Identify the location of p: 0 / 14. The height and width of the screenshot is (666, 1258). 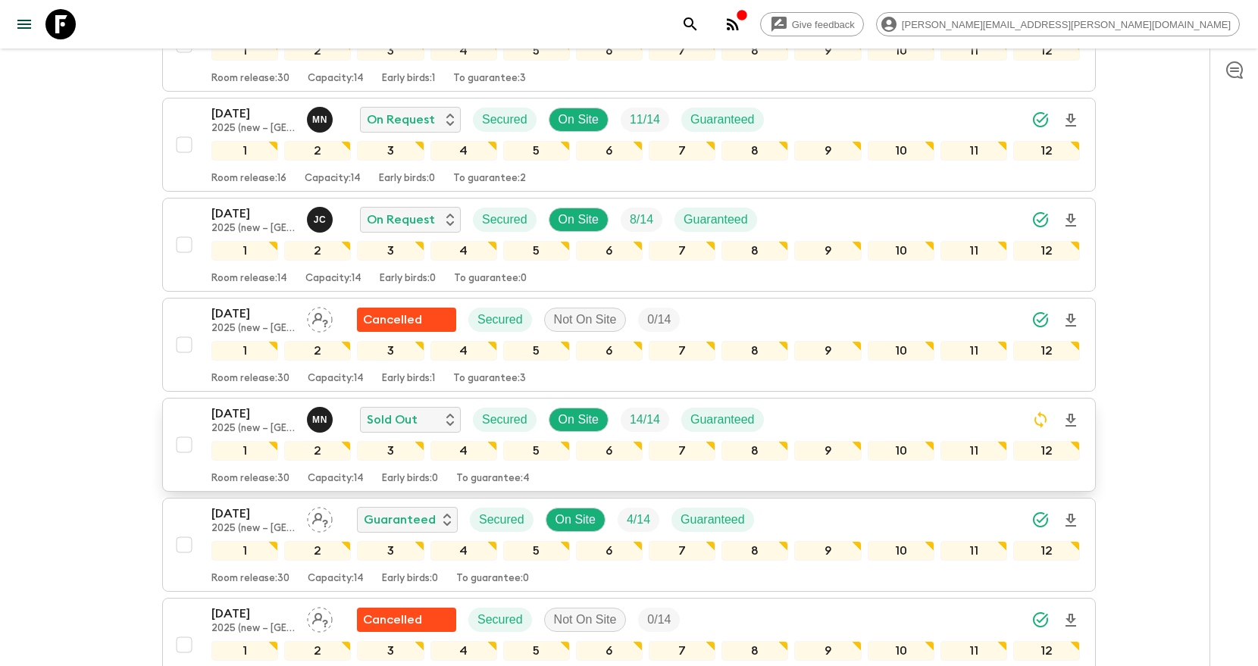
(659, 320).